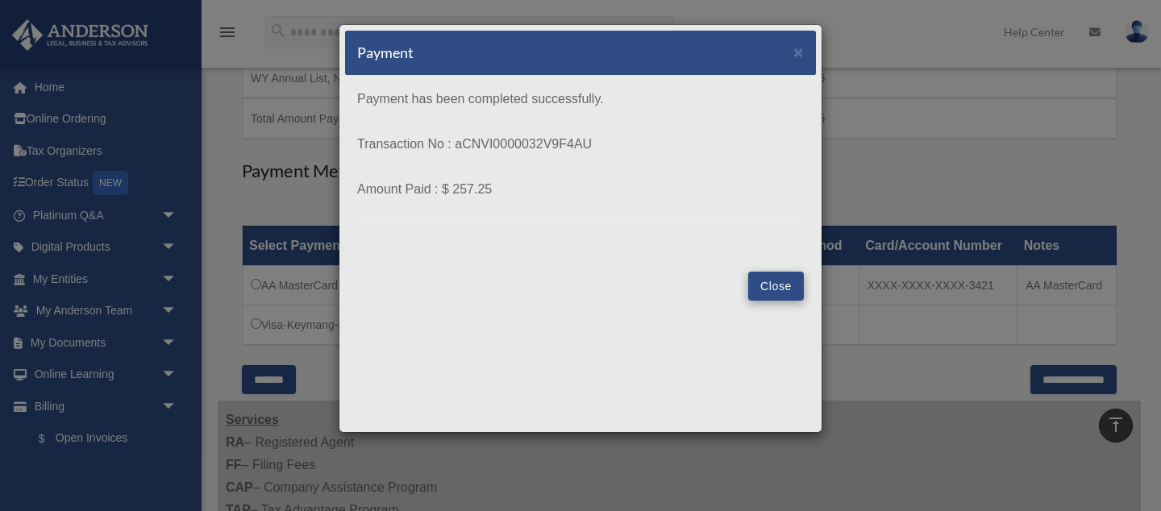 The image size is (1161, 511). I want to click on p: Payment has been completed successfully., so click(581, 99).